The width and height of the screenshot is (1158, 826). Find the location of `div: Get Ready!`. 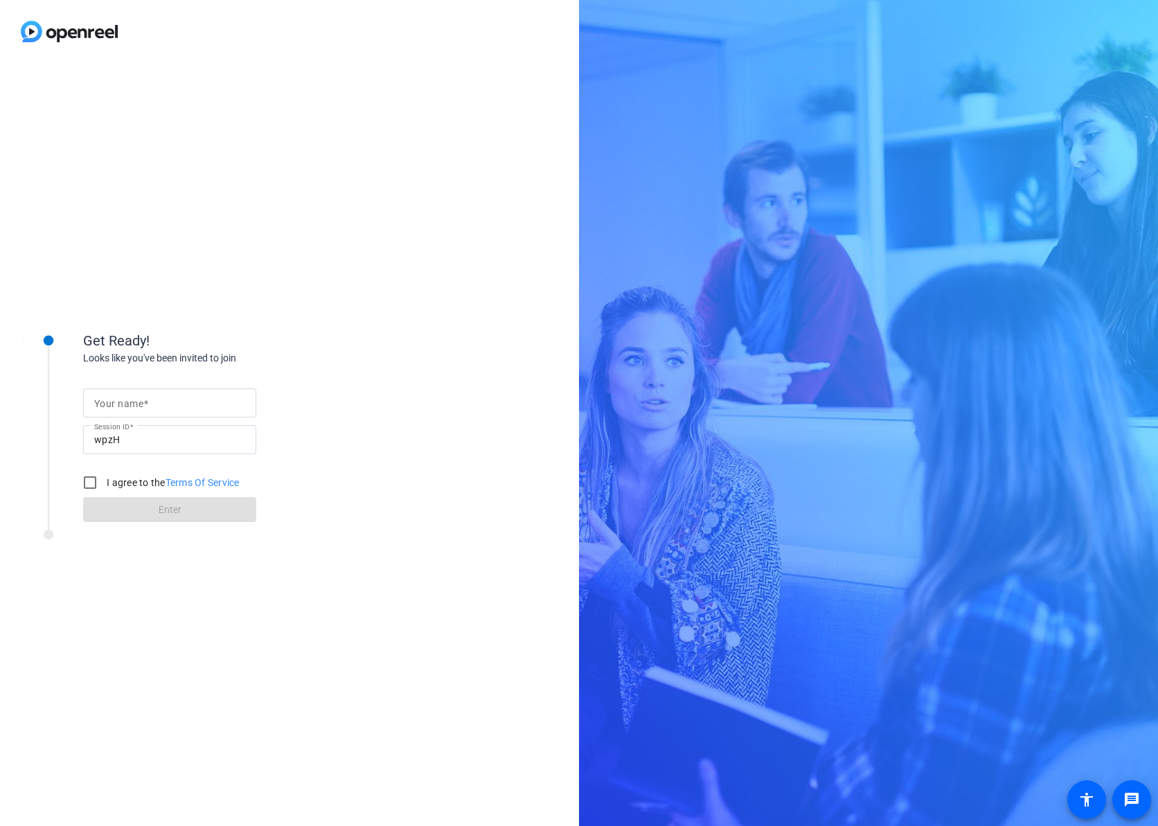

div: Get Ready! is located at coordinates (222, 341).